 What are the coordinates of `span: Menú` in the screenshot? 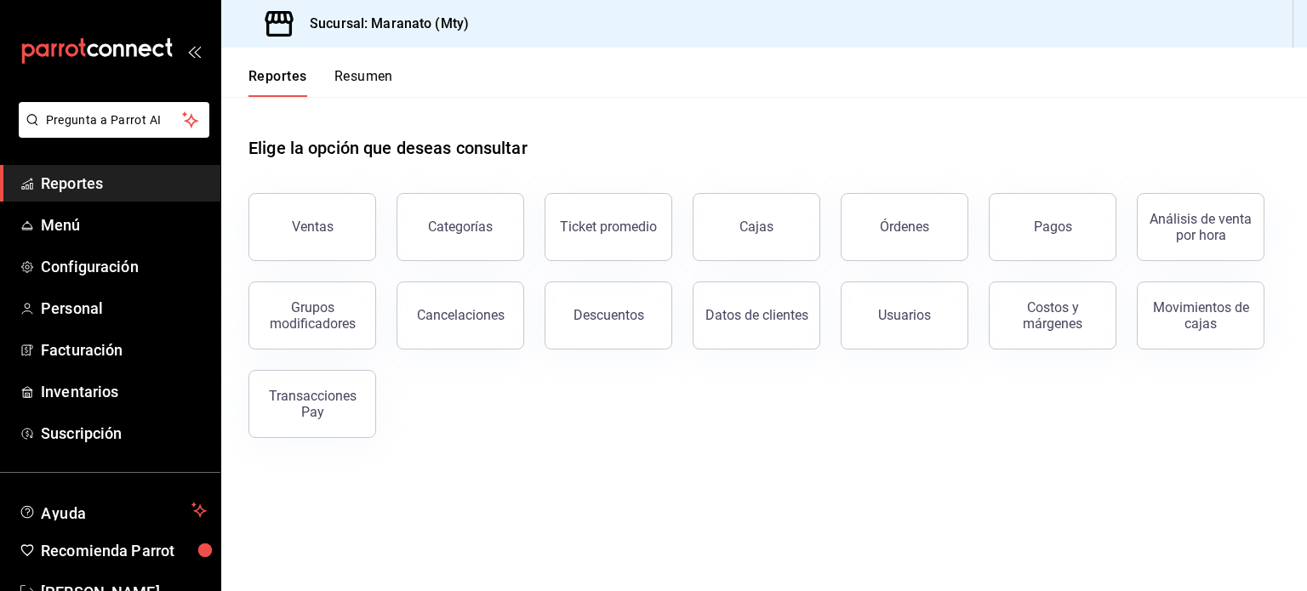 It's located at (123, 225).